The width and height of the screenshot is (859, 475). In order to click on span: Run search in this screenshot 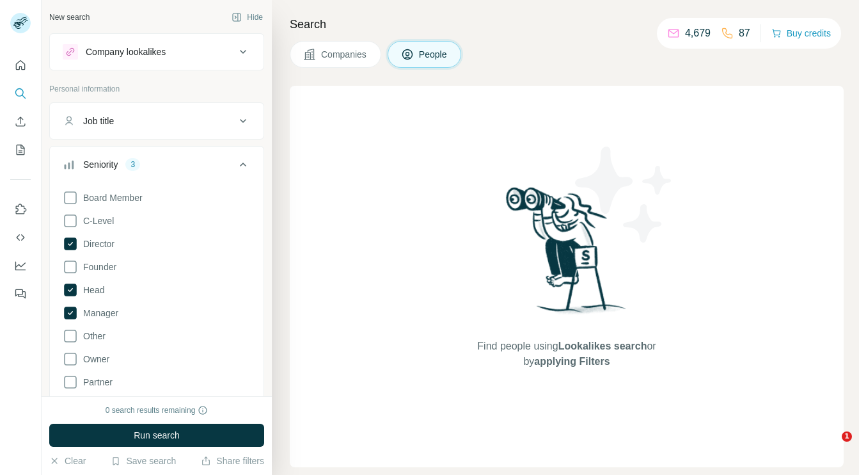, I will do `click(157, 435)`.